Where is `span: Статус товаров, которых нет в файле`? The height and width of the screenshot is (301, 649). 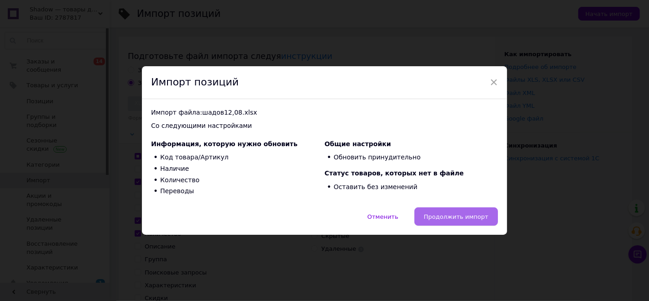 span: Статус товаров, которых нет в файле is located at coordinates (394, 173).